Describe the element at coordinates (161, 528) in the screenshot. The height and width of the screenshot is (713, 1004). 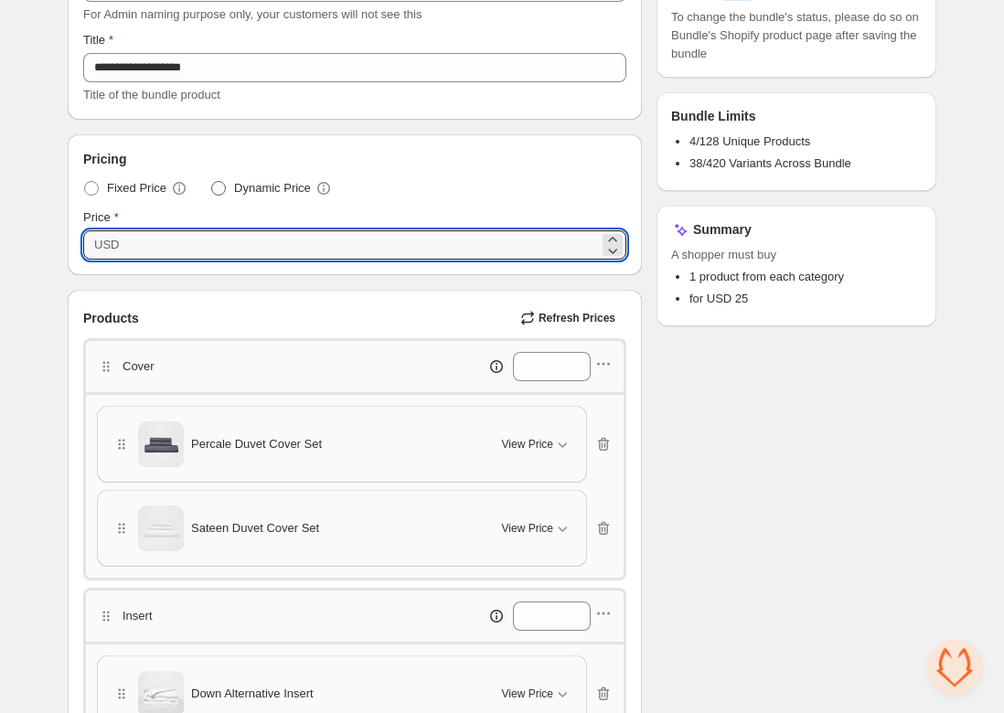
I see `img: Sateen Duvet Cover Set` at that location.